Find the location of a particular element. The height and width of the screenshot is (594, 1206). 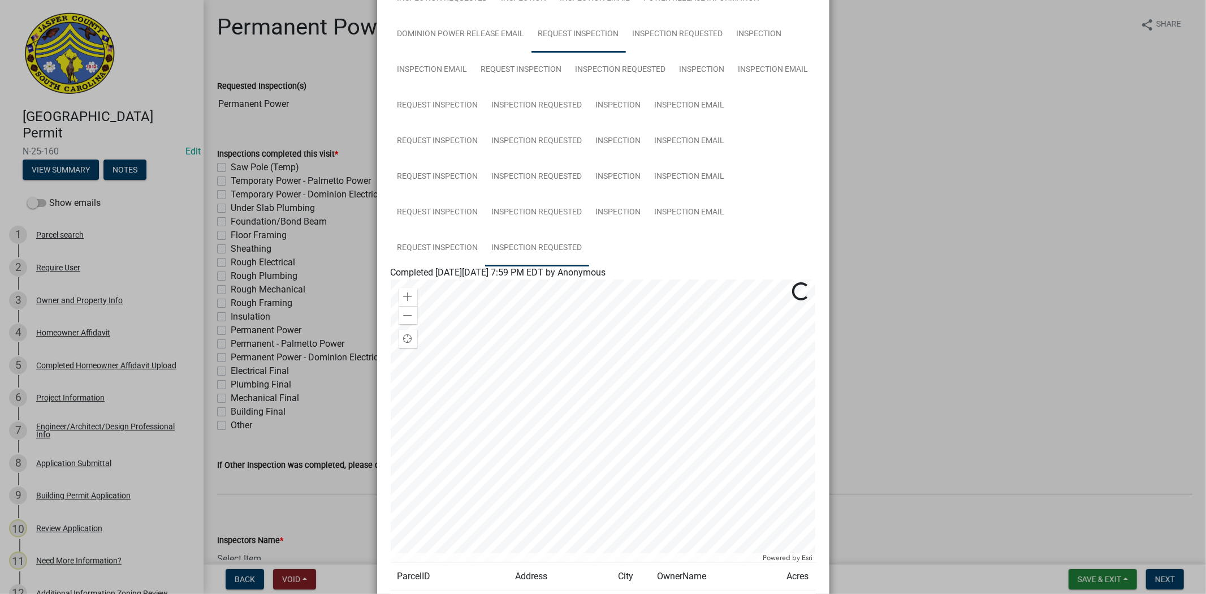

td: City is located at coordinates (630, 576).